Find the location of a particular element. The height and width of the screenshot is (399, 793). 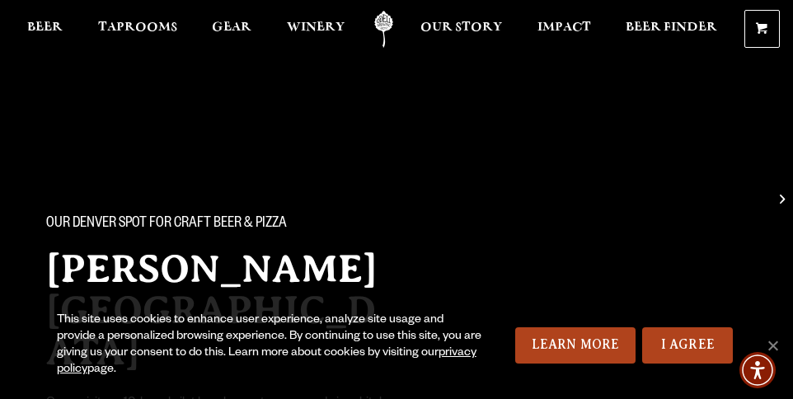

a: privacy policy is located at coordinates (266, 362).